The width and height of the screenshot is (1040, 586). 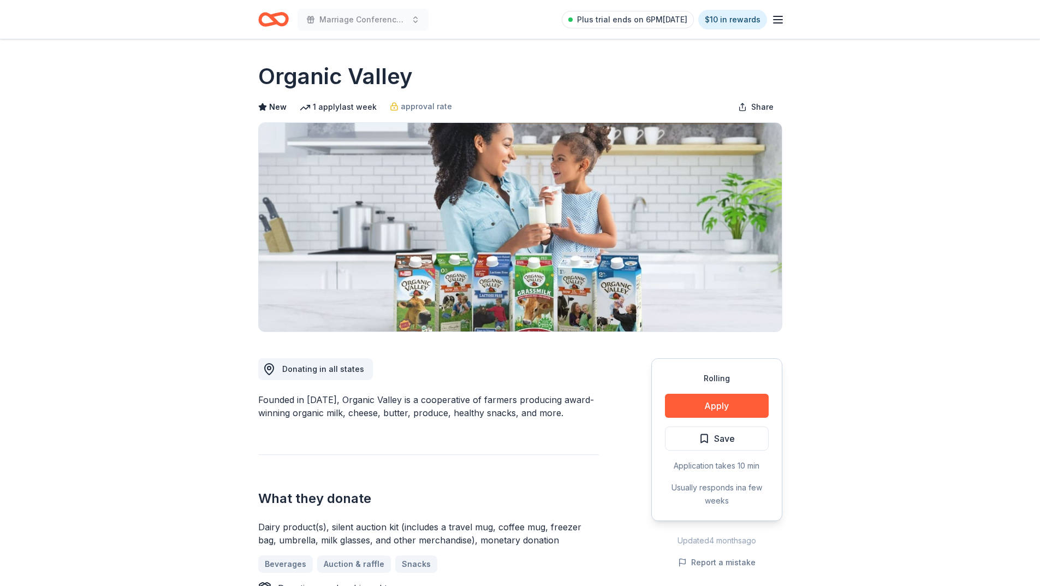 What do you see at coordinates (416, 564) in the screenshot?
I see `a: Snacks` at bounding box center [416, 564].